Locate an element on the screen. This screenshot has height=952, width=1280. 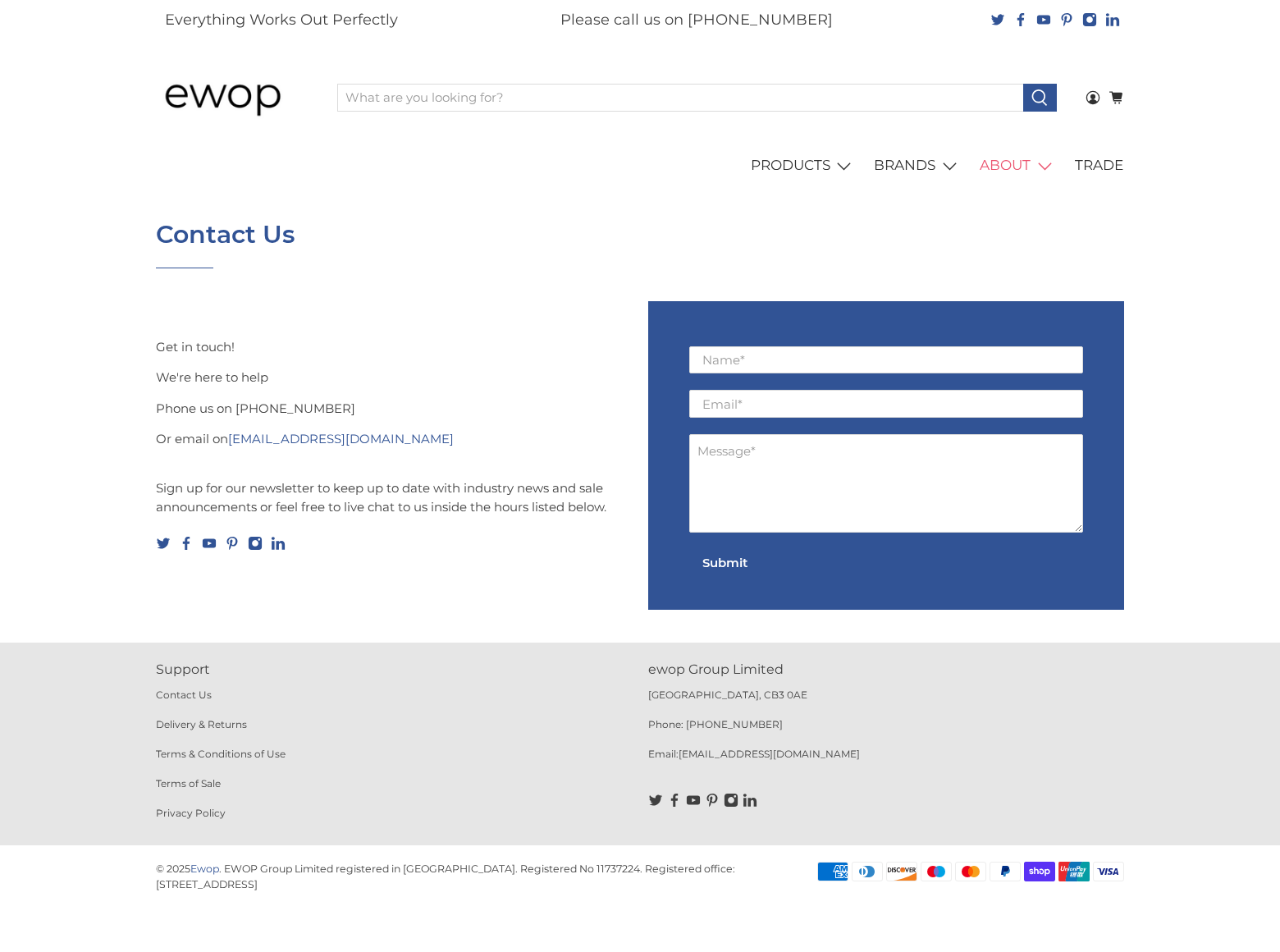
h1: Contact Us is located at coordinates (225, 234).